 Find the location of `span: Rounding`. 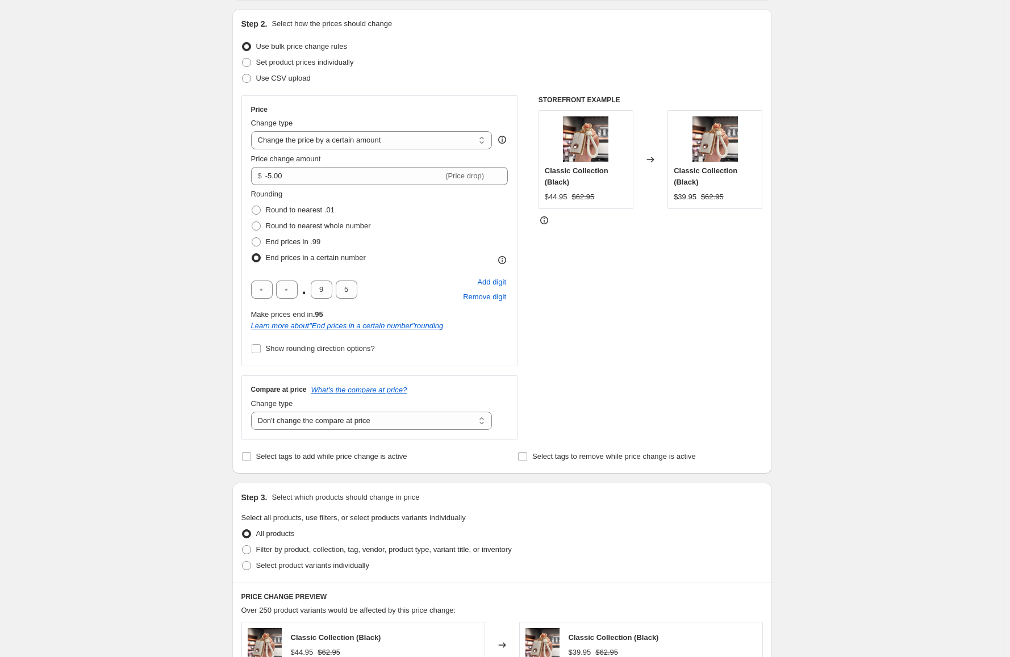

span: Rounding is located at coordinates (267, 194).